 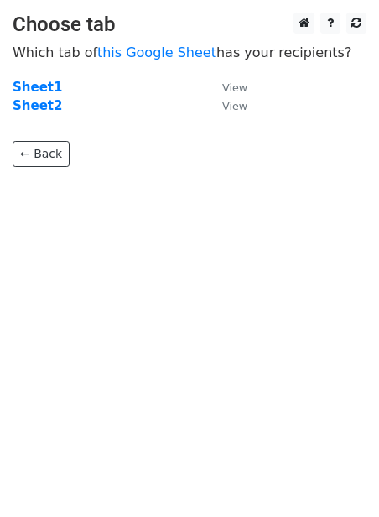 What do you see at coordinates (37, 87) in the screenshot?
I see `strong: Sheet1` at bounding box center [37, 87].